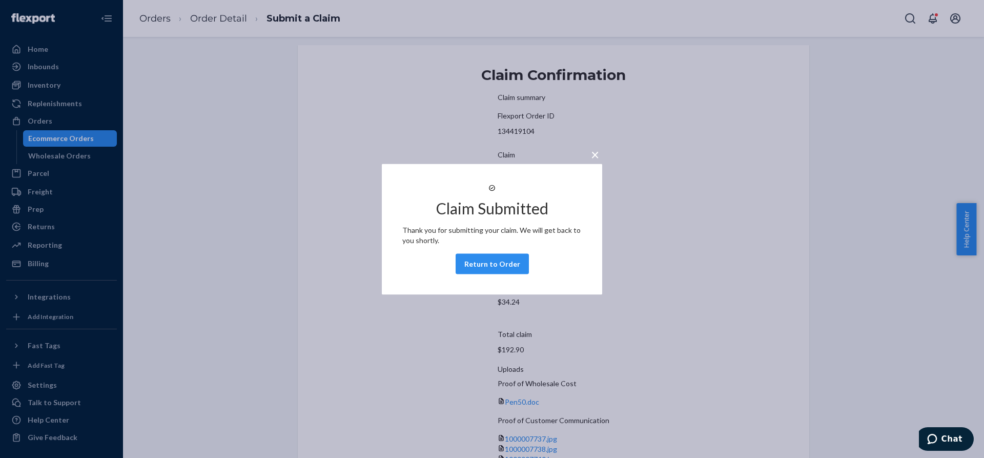 Image resolution: width=984 pixels, height=458 pixels. Describe the element at coordinates (492, 208) in the screenshot. I see `h2: Claim Submitted` at that location.